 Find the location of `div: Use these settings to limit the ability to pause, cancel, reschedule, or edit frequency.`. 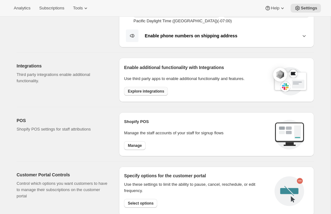

div: Use these settings to limit the ability to pause, cancel, reschedule, or edit frequency. is located at coordinates (197, 187).